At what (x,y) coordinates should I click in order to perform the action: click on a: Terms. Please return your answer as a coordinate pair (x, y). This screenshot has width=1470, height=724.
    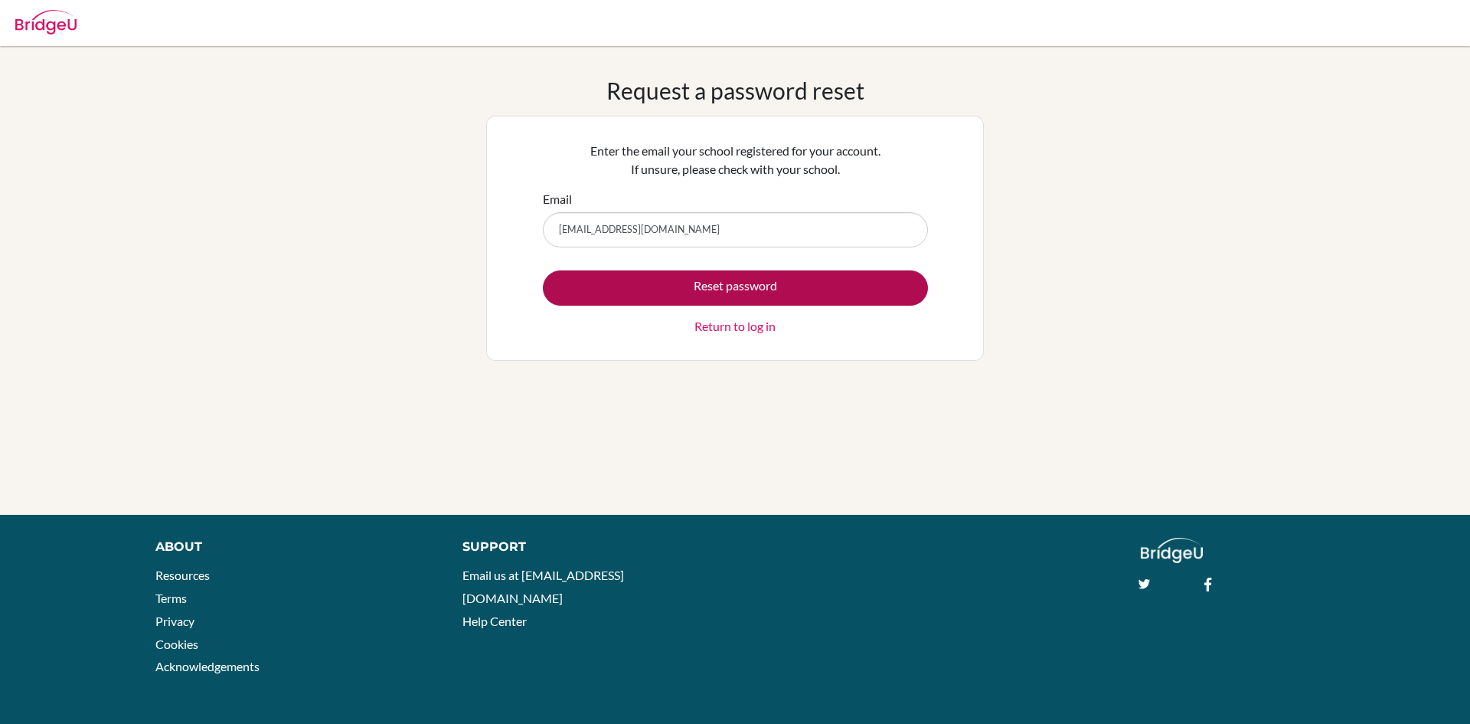
    Looking at the image, I should click on (171, 597).